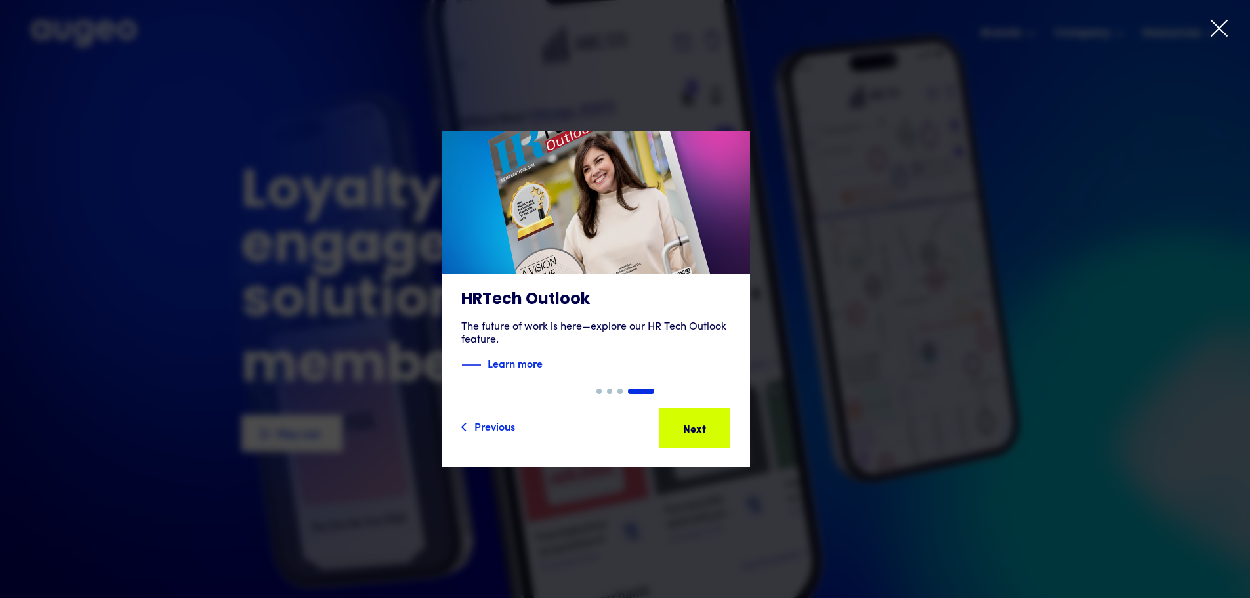 The image size is (1250, 598). What do you see at coordinates (554, 365) in the screenshot?
I see `img: Blue text arrow` at bounding box center [554, 365].